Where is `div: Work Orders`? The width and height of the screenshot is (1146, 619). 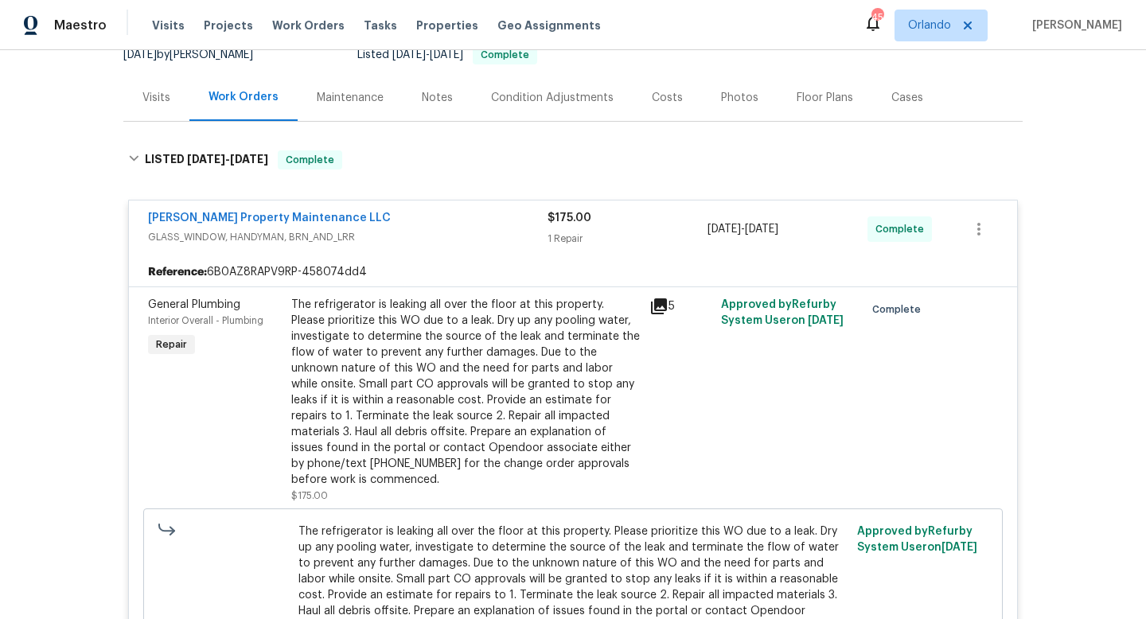 div: Work Orders is located at coordinates (244, 97).